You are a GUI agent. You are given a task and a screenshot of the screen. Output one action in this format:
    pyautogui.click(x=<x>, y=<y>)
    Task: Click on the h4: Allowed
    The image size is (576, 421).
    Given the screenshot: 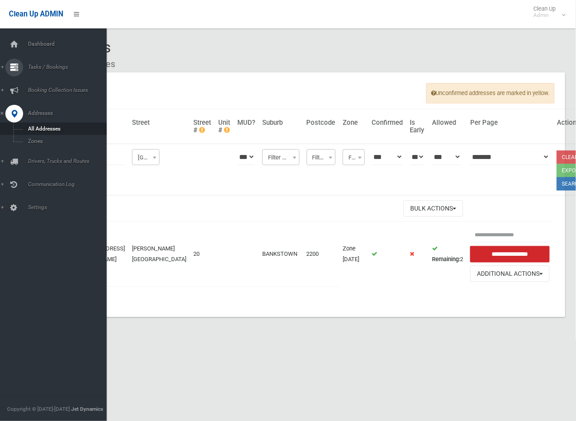 What is the action you would take?
    pyautogui.click(x=447, y=123)
    